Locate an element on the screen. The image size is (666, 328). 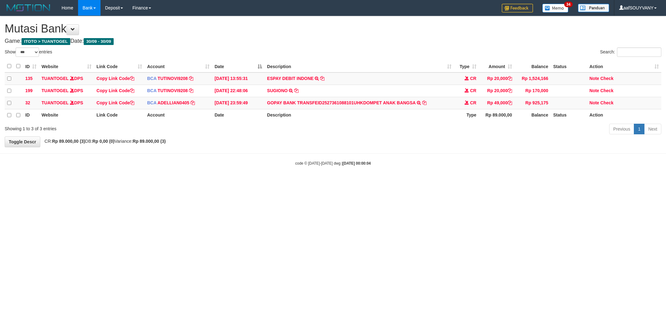
td: Rp 925,175 is located at coordinates (532, 103).